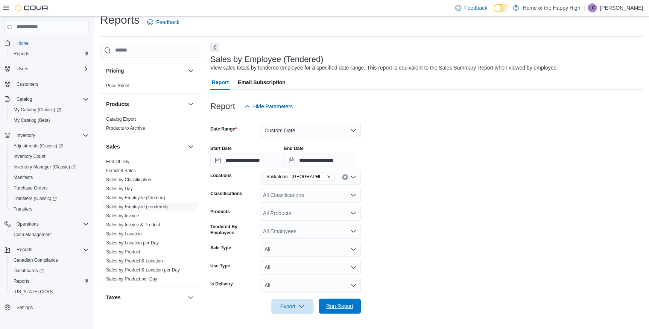 Image resolution: width=649 pixels, height=329 pixels. Describe the element at coordinates (137, 207) in the screenshot. I see `span: Sales by Employee (Tendered)` at that location.